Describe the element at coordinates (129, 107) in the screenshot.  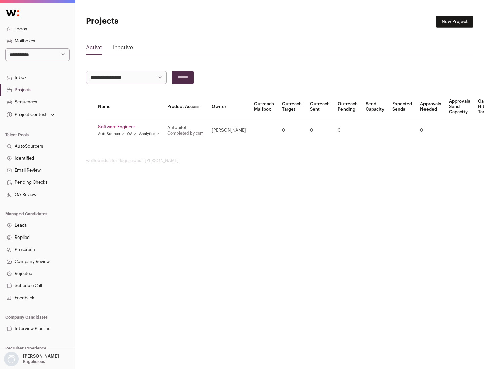
I see `th: Name` at that location.